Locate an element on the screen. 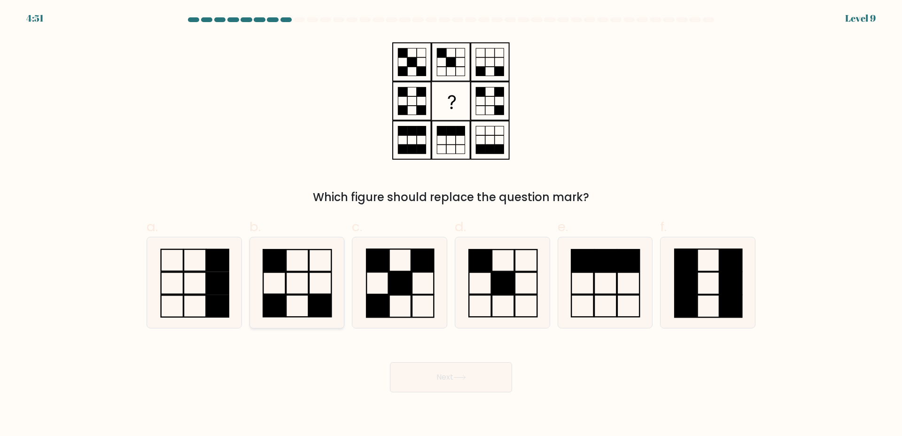 The image size is (902, 436). div: 4:51 is located at coordinates (35, 18).